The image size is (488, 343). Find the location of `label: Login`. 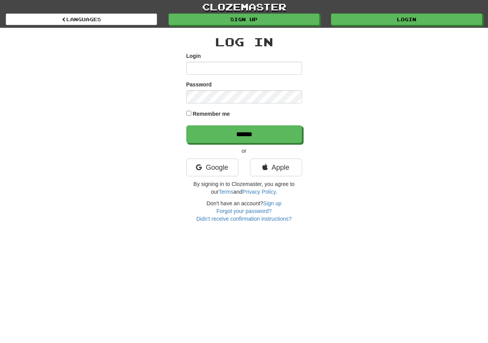

label: Login is located at coordinates (194, 56).